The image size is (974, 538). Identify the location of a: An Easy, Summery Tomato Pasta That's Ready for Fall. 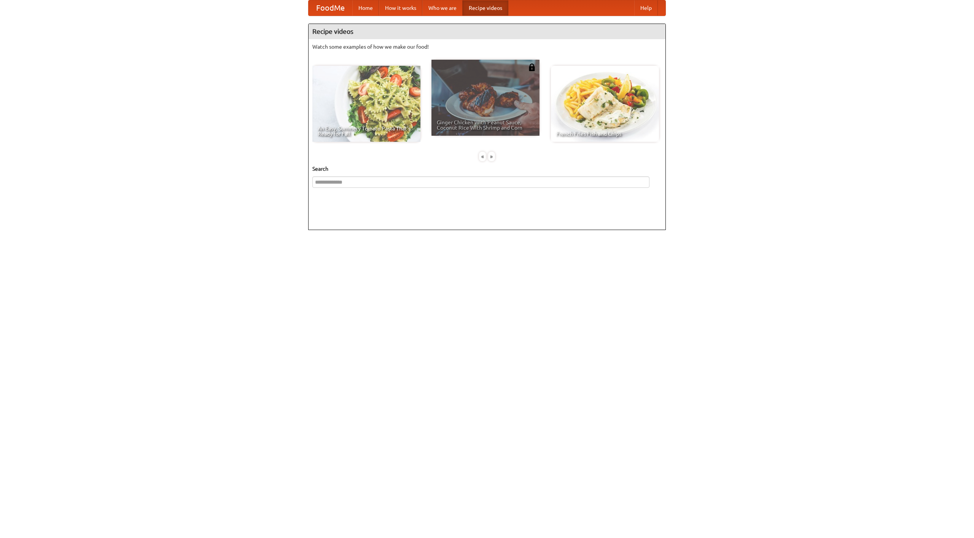
(366, 104).